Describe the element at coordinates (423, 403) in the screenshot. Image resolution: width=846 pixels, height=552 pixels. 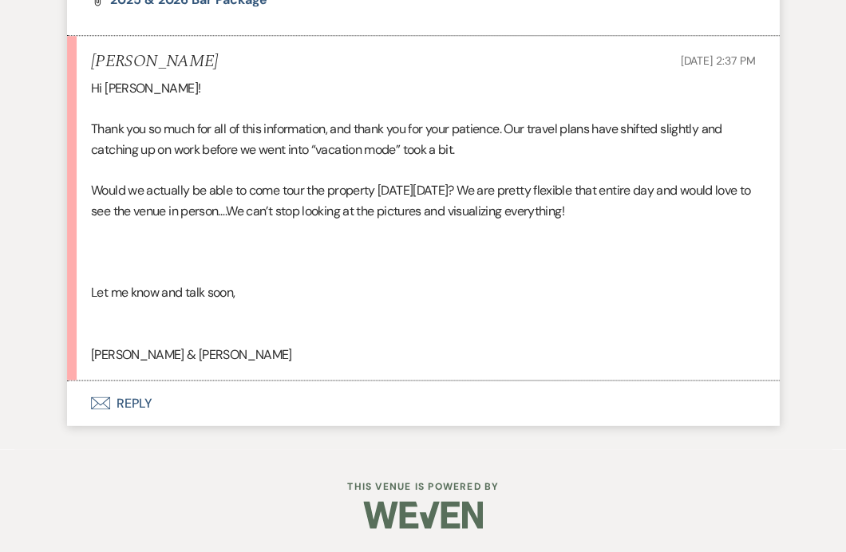
I see `button: Reply` at that location.